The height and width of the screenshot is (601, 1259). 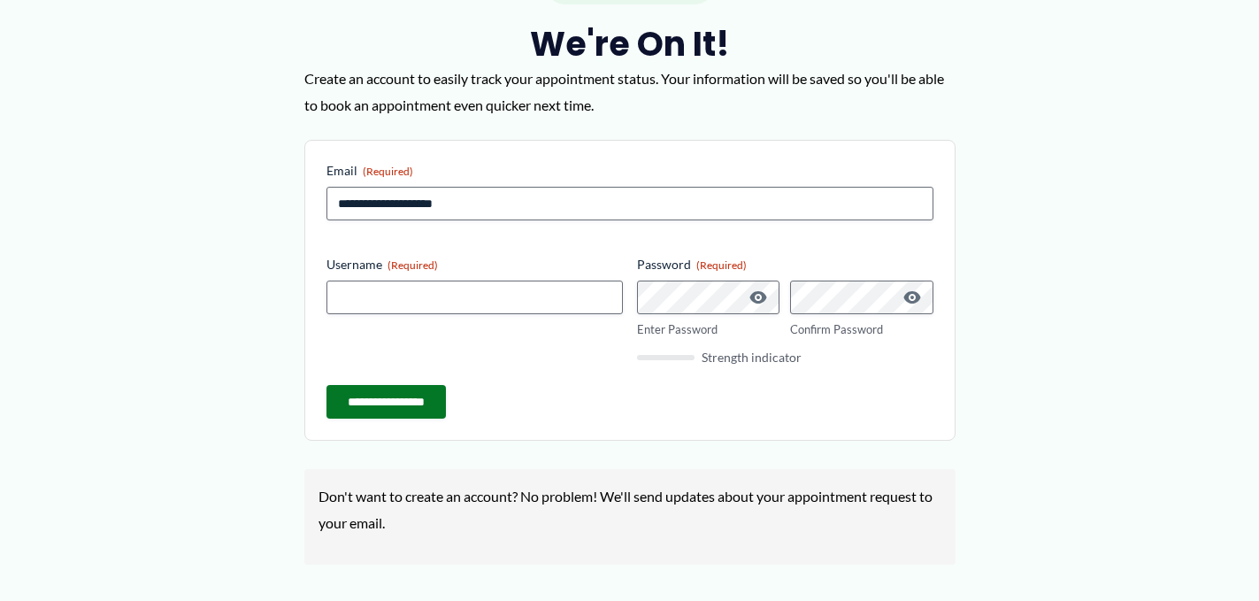 I want to click on legend: Password, so click(x=692, y=265).